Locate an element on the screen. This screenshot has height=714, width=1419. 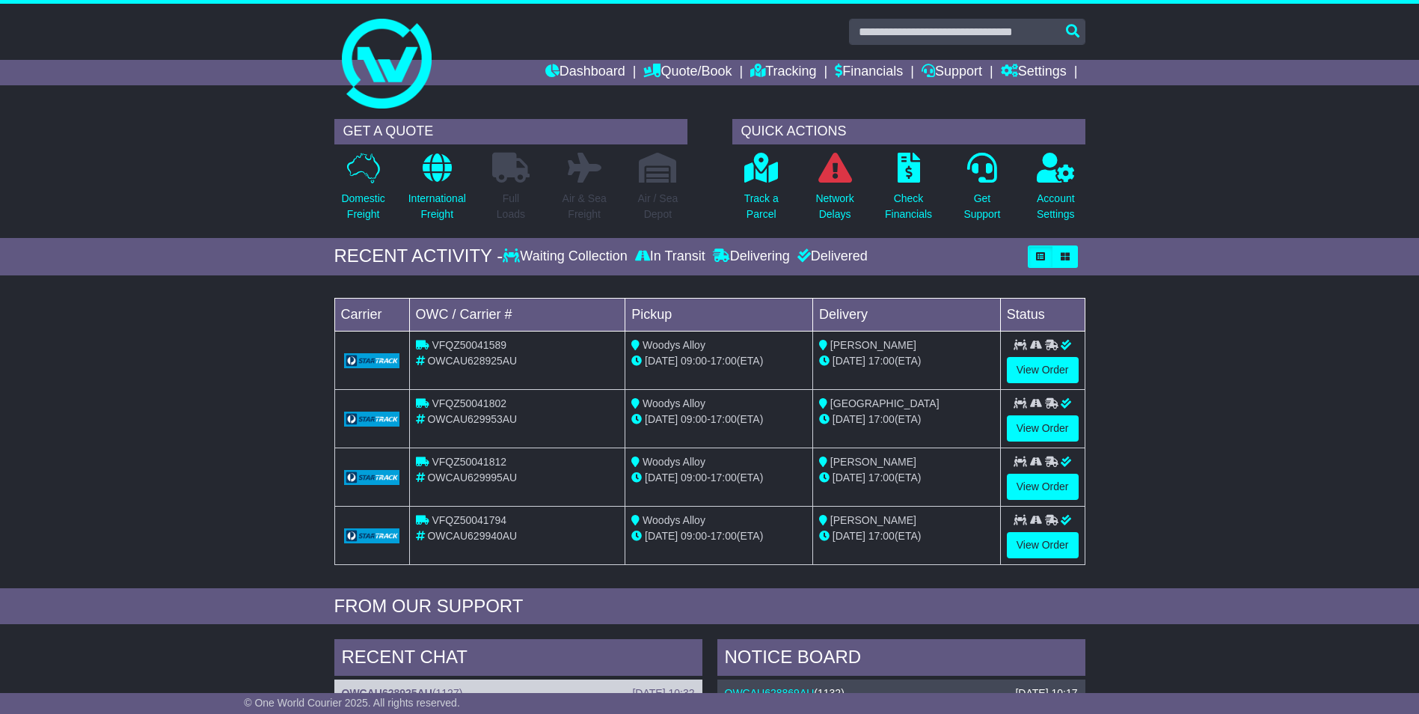
span: © One World Courier 2025. All rights reserved. is located at coordinates (352, 702).